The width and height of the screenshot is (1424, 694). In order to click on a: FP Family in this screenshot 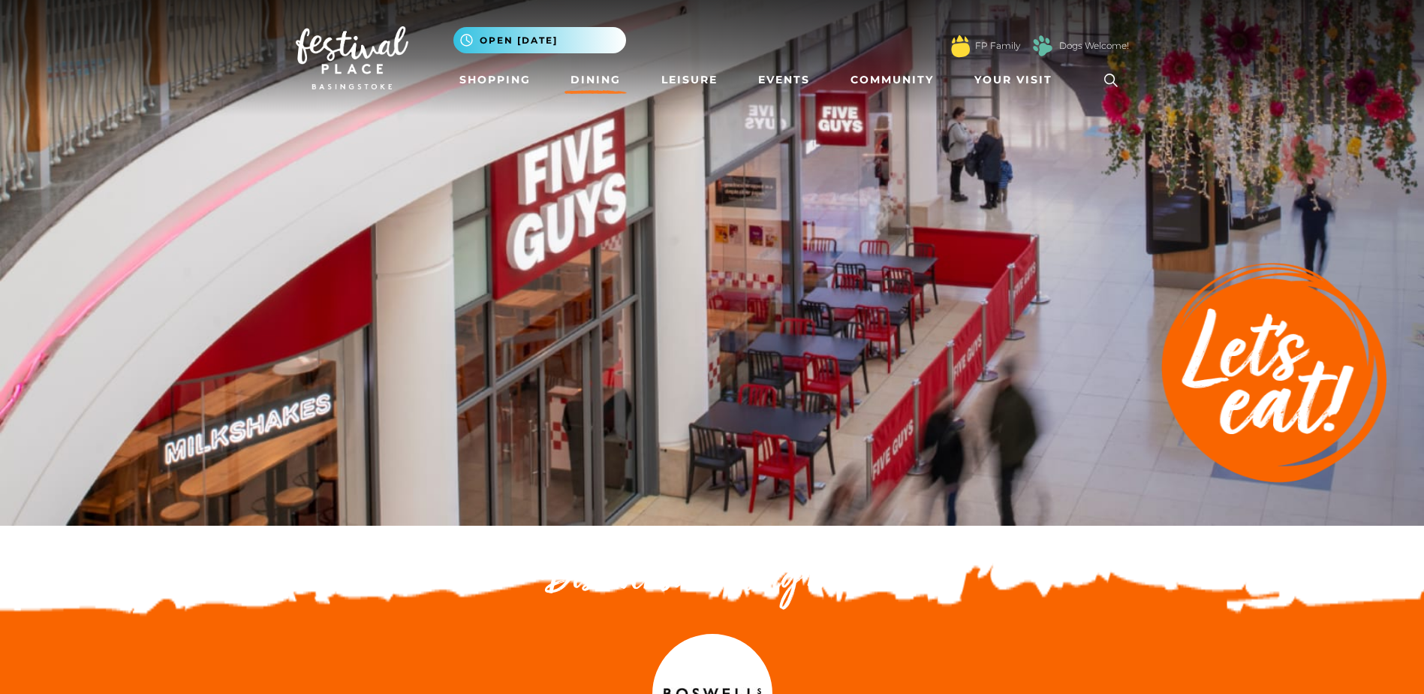, I will do `click(998, 46)`.